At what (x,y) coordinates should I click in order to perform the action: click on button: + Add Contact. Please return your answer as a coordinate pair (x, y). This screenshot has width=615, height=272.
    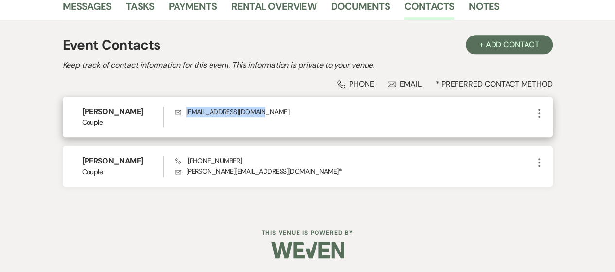
    Looking at the image, I should click on (509, 45).